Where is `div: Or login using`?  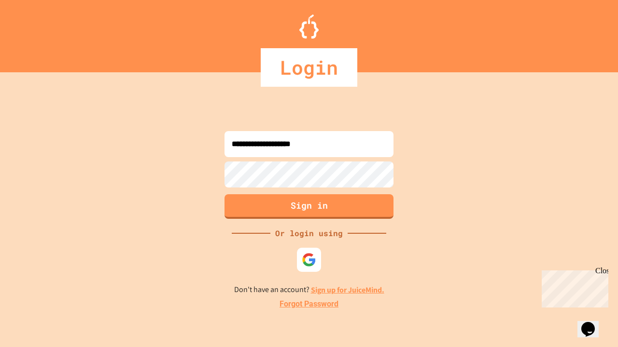 div: Or login using is located at coordinates (309, 234).